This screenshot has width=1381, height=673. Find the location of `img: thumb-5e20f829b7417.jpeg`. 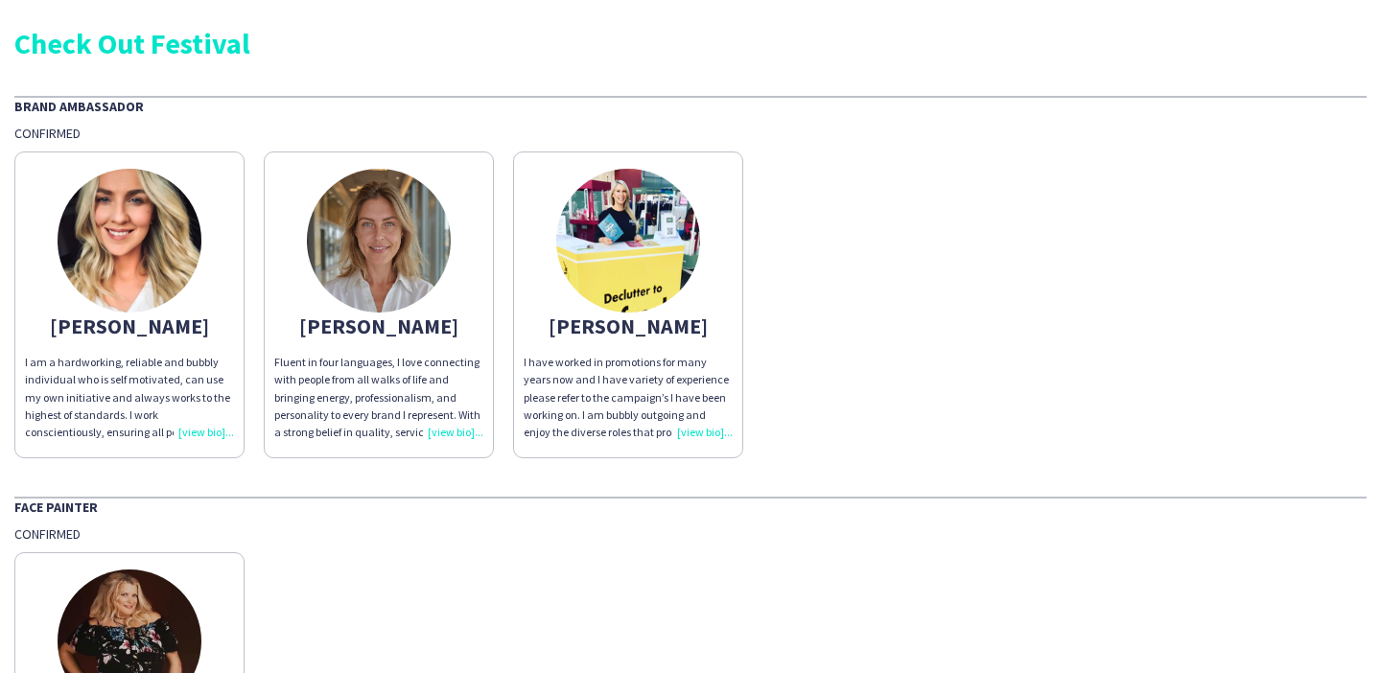

img: thumb-5e20f829b7417.jpeg is located at coordinates (628, 241).